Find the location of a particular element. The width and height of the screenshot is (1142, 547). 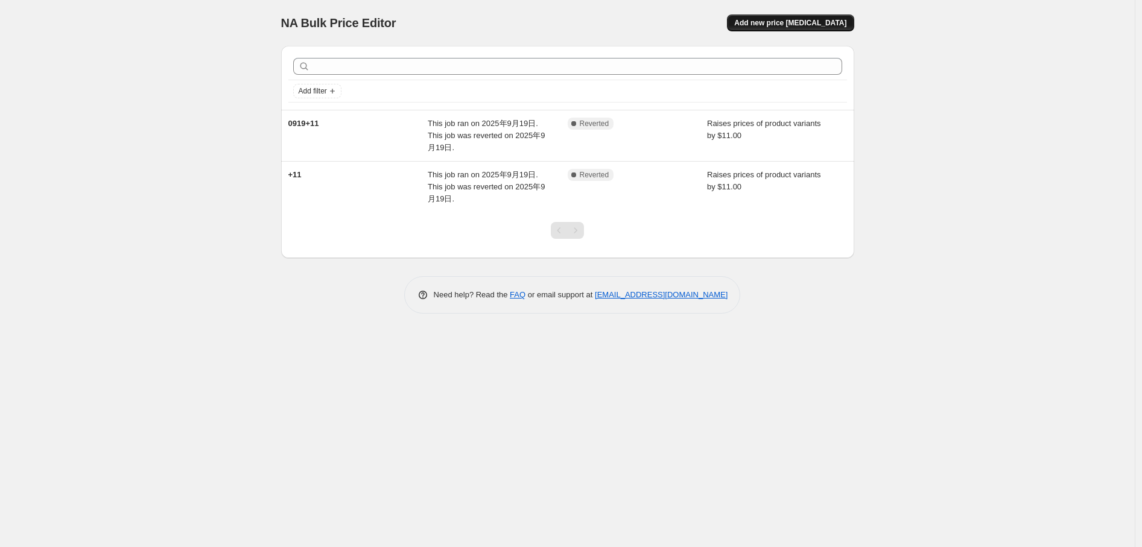

a: FAQ is located at coordinates (518, 294).